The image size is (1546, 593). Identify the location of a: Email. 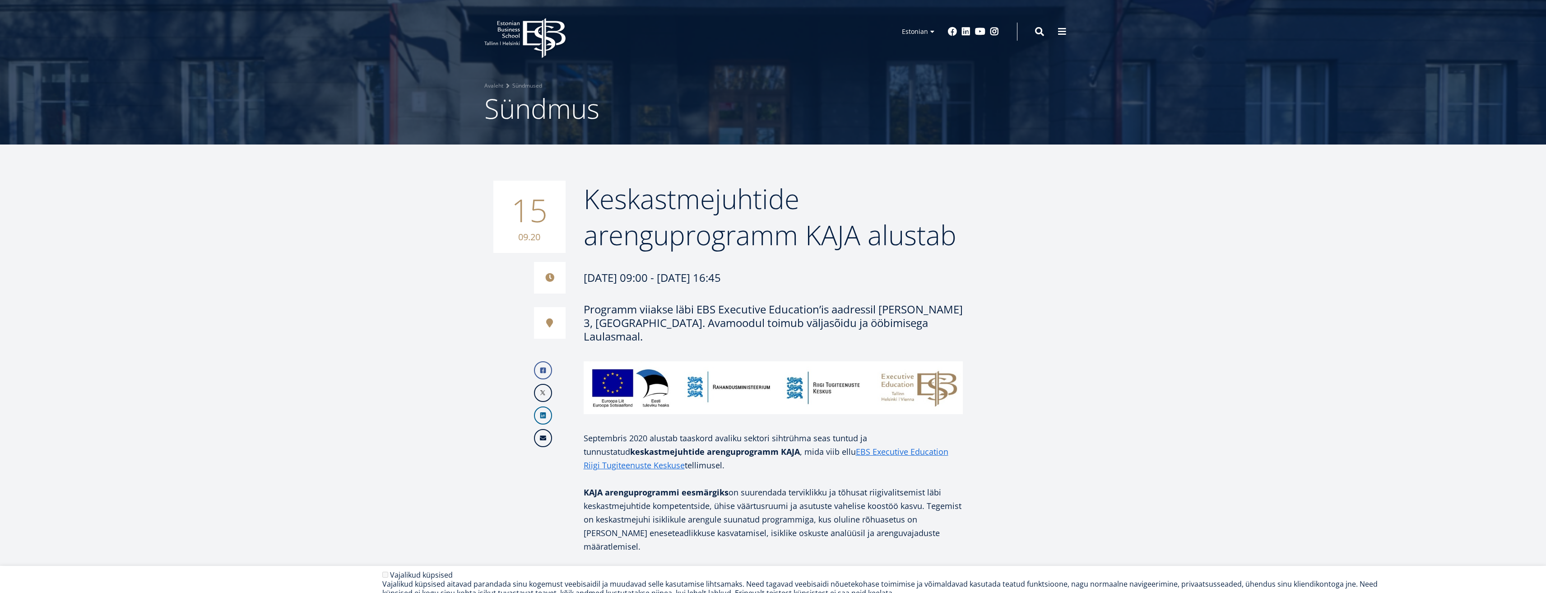
(543, 438).